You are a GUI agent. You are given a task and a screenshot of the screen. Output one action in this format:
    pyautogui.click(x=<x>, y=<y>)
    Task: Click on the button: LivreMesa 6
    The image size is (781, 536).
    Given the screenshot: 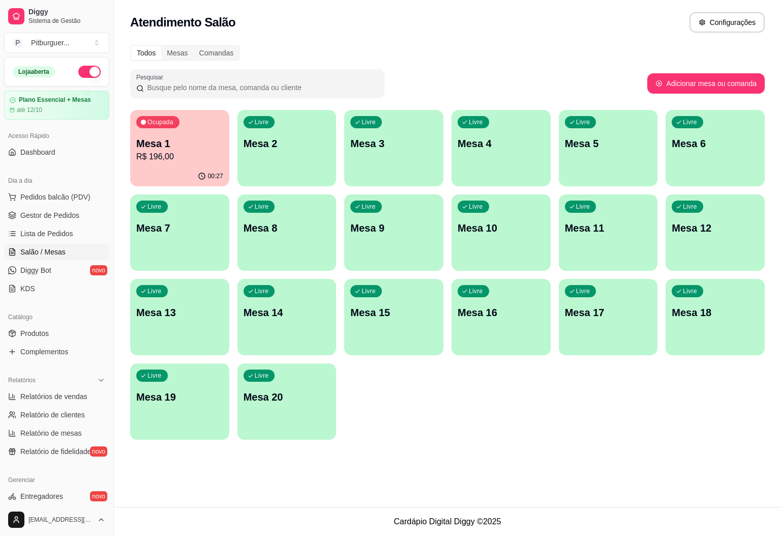 What is the action you would take?
    pyautogui.click(x=715, y=148)
    